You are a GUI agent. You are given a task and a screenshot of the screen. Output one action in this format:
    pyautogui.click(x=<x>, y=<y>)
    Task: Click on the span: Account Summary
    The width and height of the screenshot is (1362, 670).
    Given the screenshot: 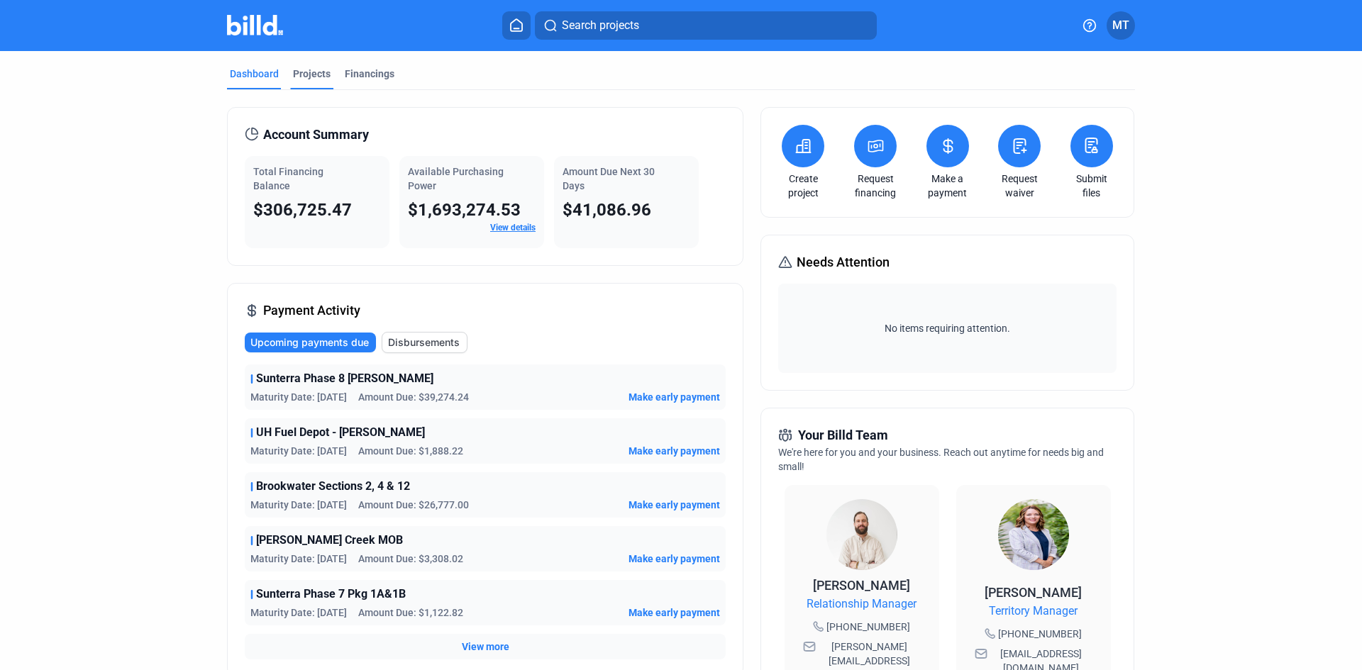 What is the action you would take?
    pyautogui.click(x=316, y=135)
    